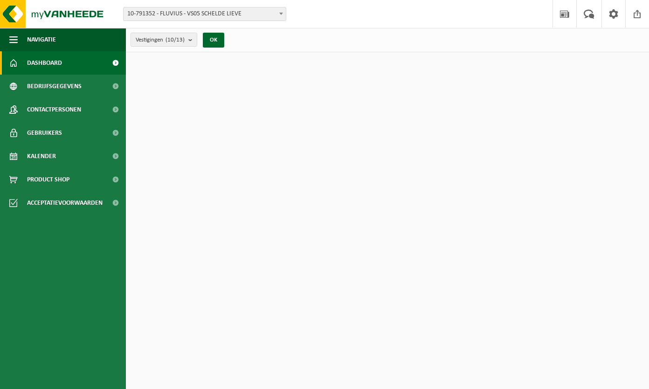 This screenshot has height=389, width=649. What do you see at coordinates (41, 156) in the screenshot?
I see `span: Kalender` at bounding box center [41, 156].